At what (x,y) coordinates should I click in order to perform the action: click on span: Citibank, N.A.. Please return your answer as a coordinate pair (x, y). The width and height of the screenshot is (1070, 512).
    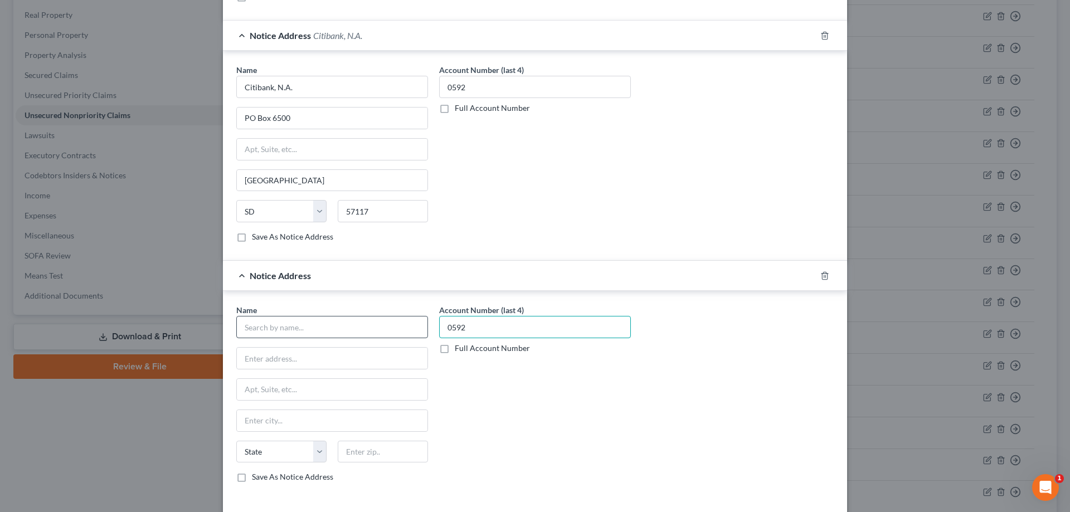
    Looking at the image, I should click on (338, 35).